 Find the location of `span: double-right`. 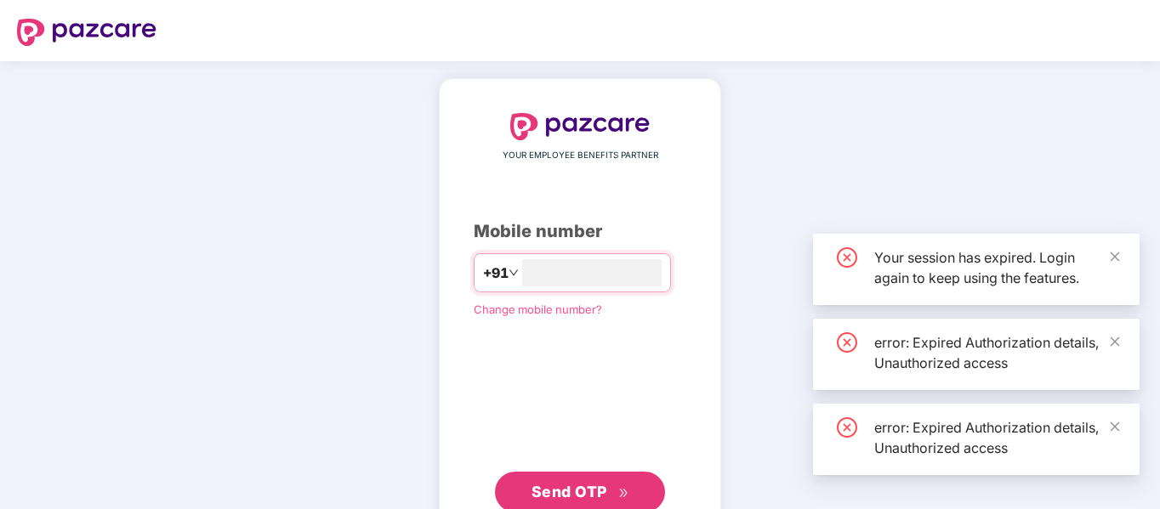

span: double-right is located at coordinates (623, 493).